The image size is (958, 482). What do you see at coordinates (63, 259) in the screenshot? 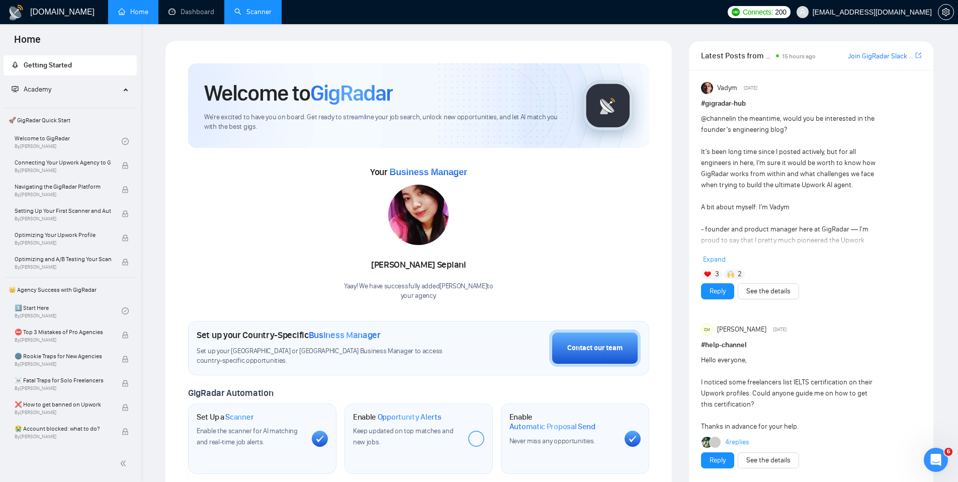
I see `span: Optimizing and A/B Testing Your Scanner for Better Results` at bounding box center [63, 259].